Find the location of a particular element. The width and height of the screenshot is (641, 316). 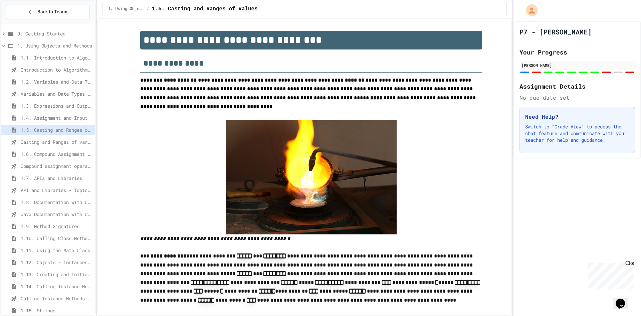

span: Casting and Ranges of variables - Quiz is located at coordinates (56, 142).